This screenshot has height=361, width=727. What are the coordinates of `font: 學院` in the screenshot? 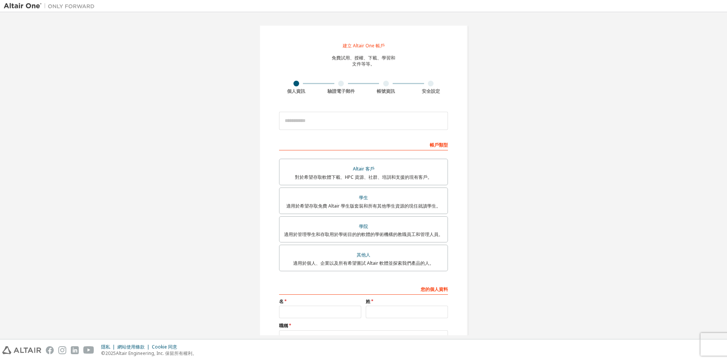 It's located at (363, 226).